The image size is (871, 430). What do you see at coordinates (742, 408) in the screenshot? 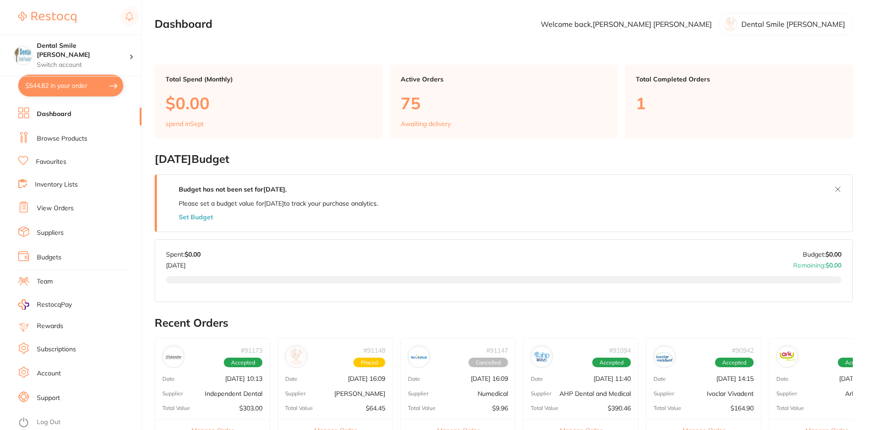
I see `p: $164.90` at bounding box center [742, 408].